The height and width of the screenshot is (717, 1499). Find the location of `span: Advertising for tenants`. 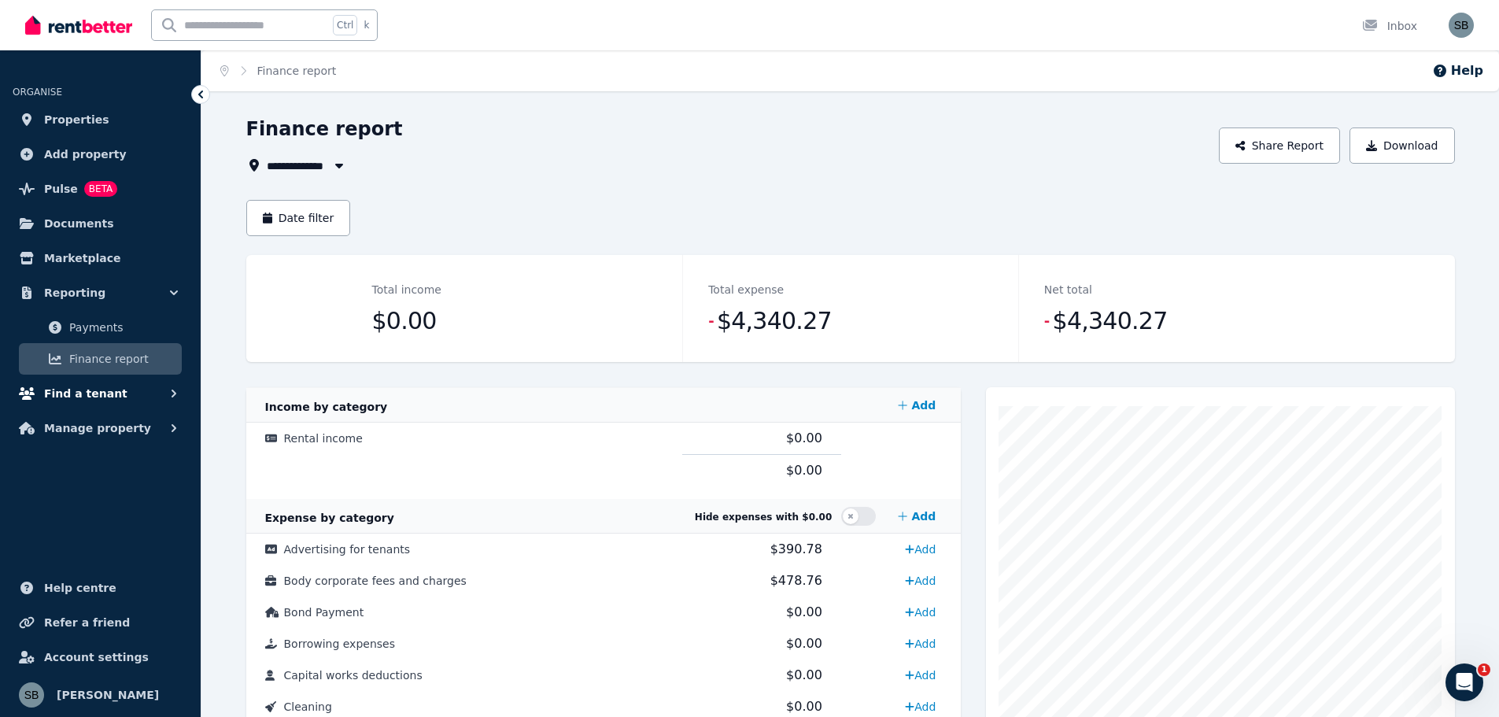

span: Advertising for tenants is located at coordinates (347, 549).